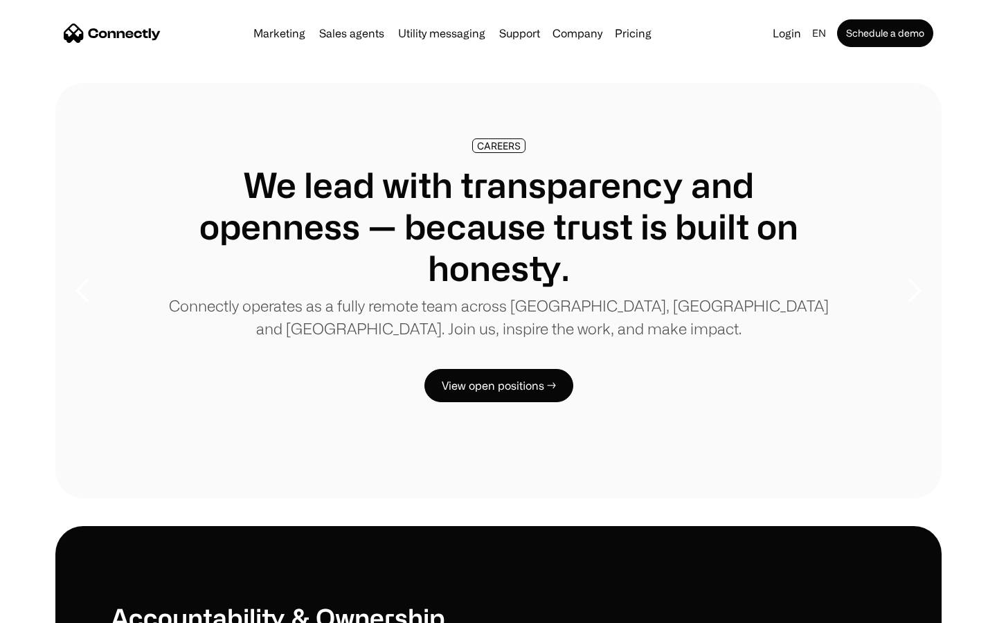  What do you see at coordinates (786, 33) in the screenshot?
I see `a: Login` at bounding box center [786, 33].